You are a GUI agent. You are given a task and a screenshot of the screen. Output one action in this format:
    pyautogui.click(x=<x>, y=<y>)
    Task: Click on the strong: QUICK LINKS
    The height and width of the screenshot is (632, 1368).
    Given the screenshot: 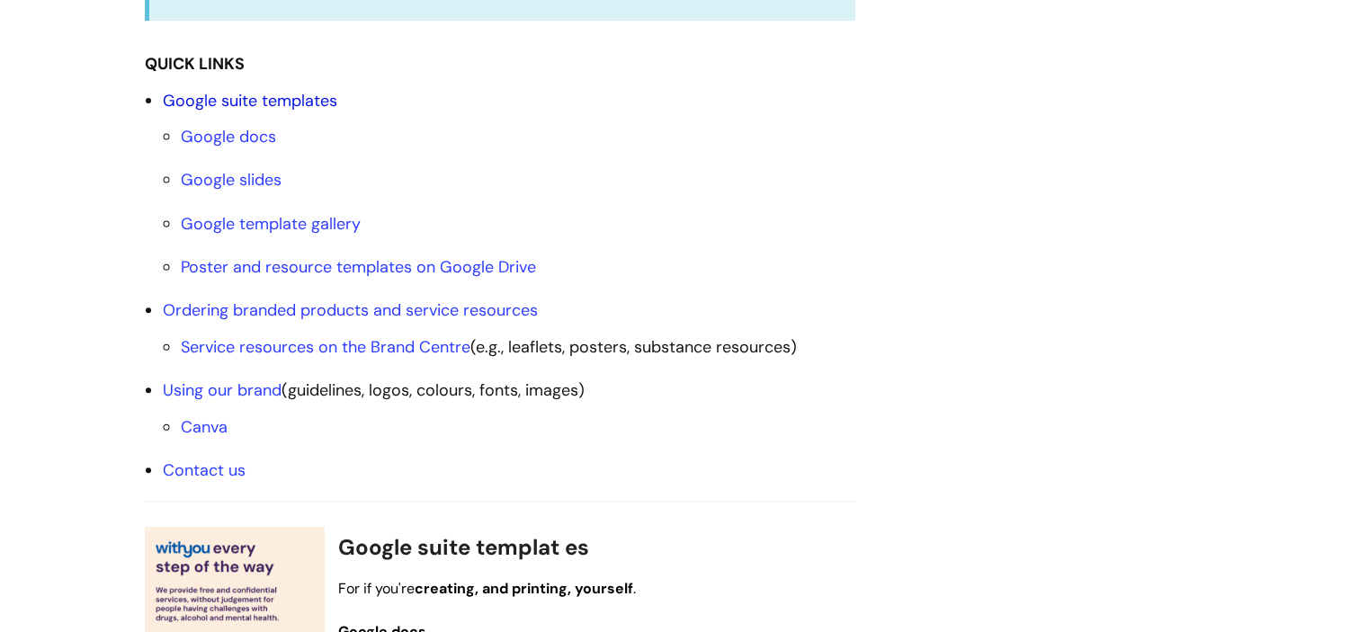 What is the action you would take?
    pyautogui.click(x=194, y=64)
    